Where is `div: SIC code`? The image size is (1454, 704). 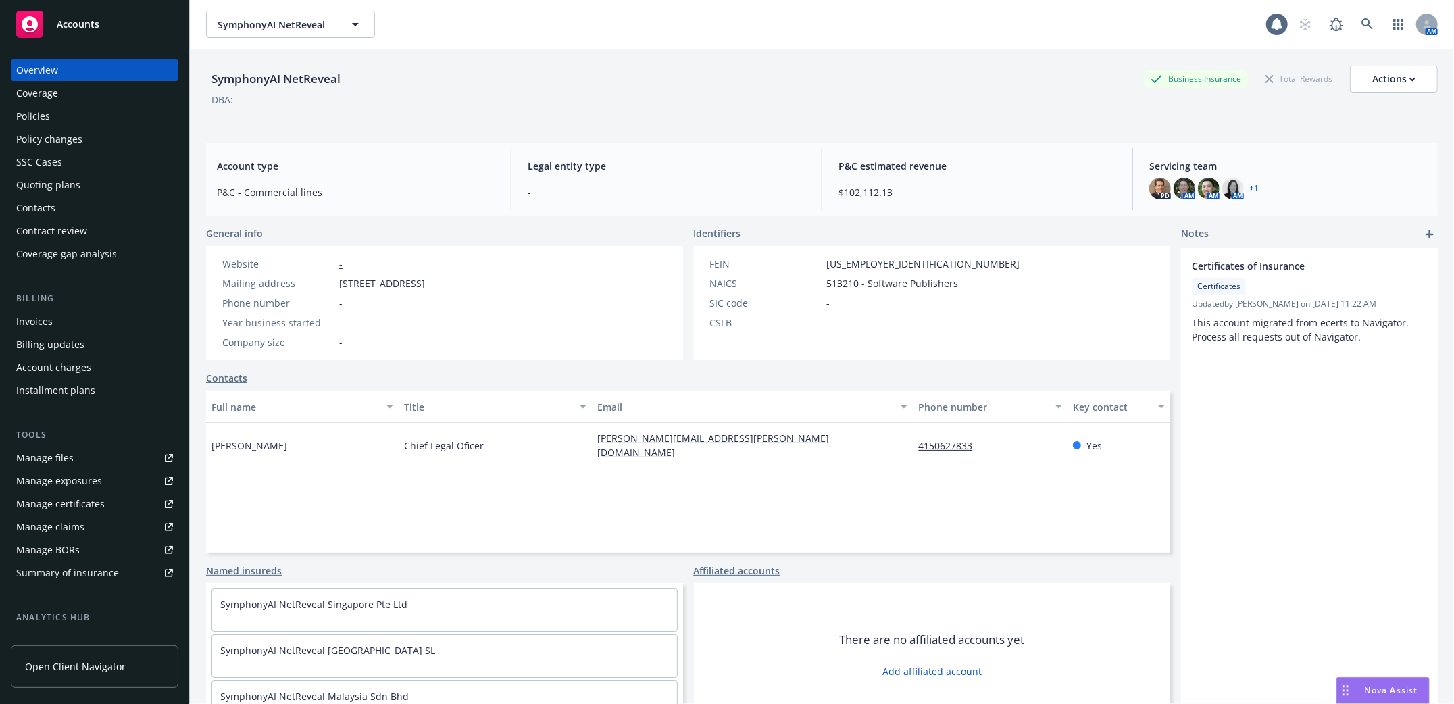 div: SIC code is located at coordinates (766, 303).